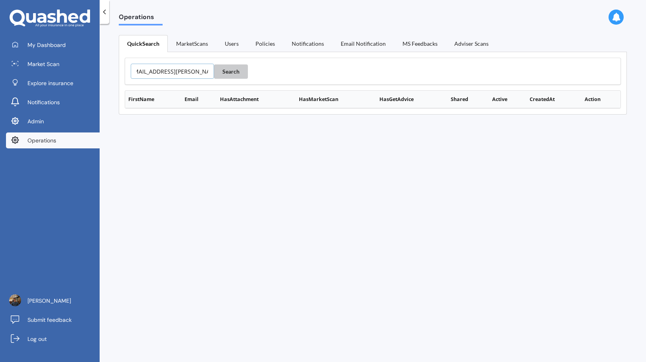  What do you see at coordinates (53, 141) in the screenshot?
I see `a: Operations` at bounding box center [53, 141].